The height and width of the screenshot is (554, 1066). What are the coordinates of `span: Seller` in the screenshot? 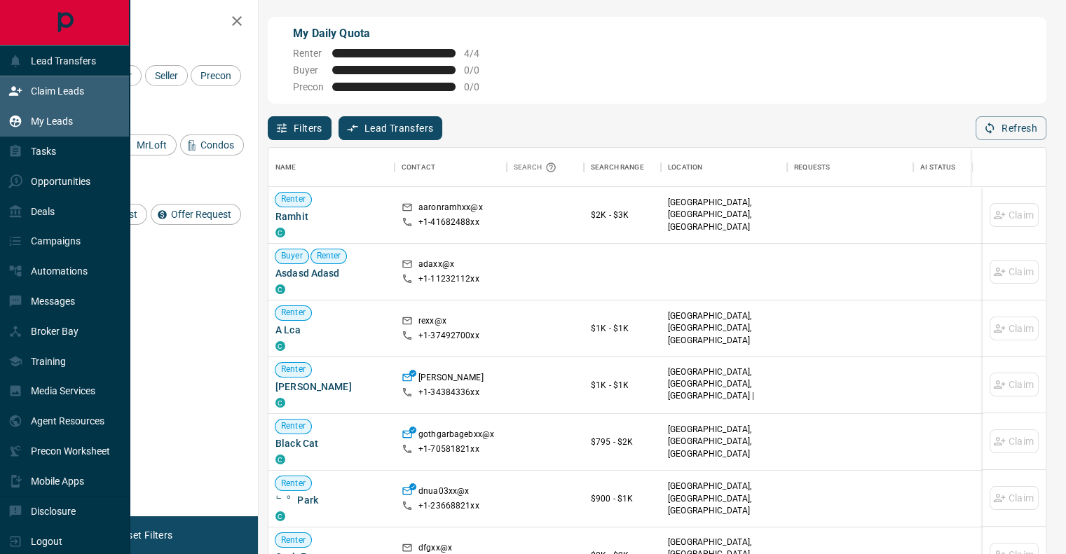 It's located at (166, 76).